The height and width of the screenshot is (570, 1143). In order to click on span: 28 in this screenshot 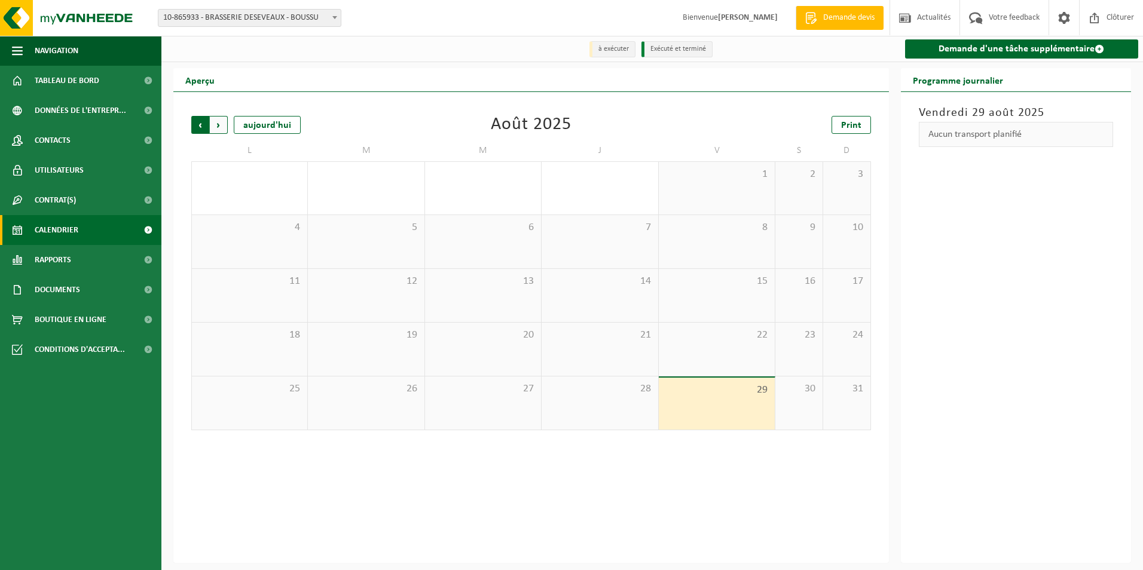, I will do `click(600, 389)`.